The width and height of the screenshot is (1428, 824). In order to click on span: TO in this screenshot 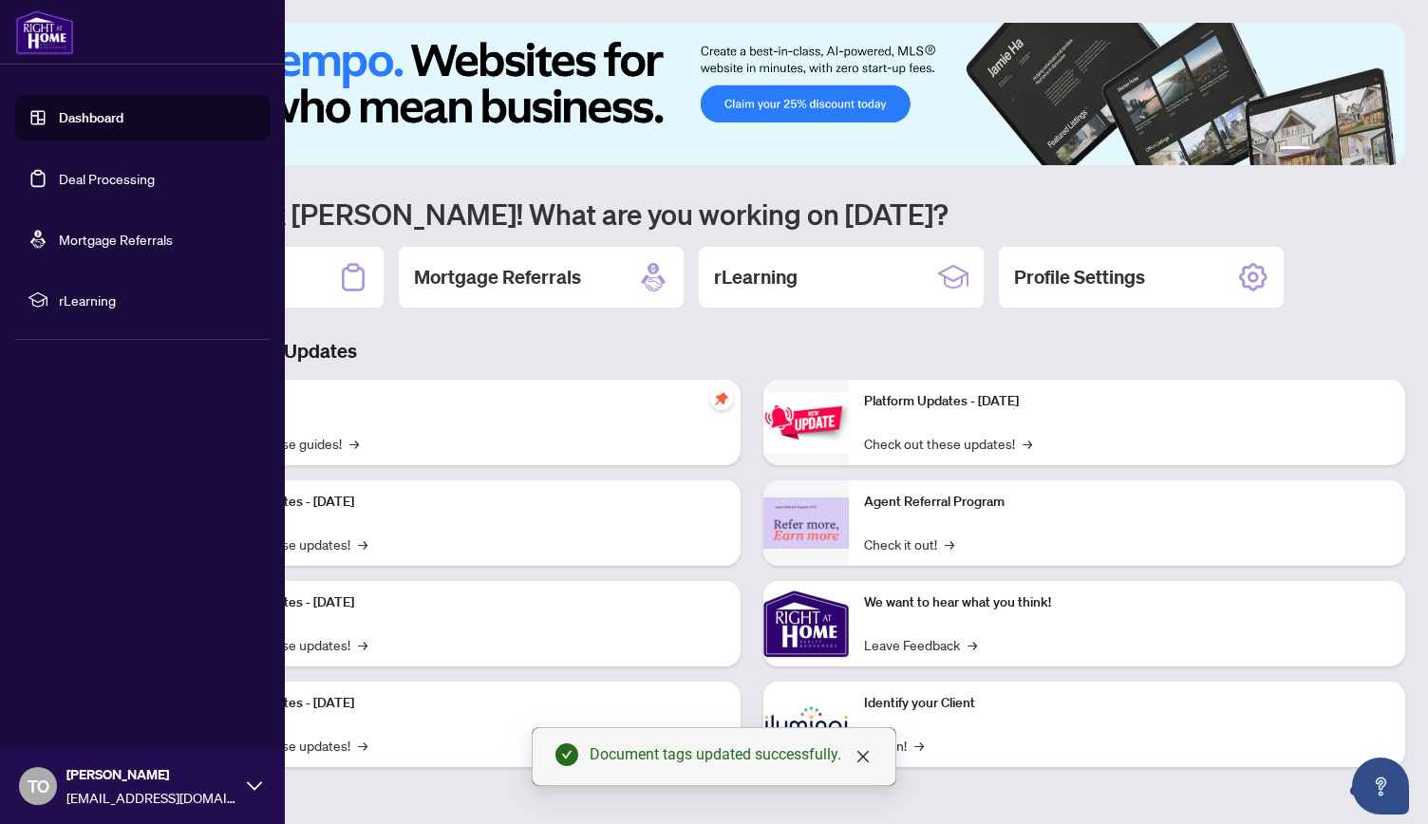, I will do `click(38, 786)`.